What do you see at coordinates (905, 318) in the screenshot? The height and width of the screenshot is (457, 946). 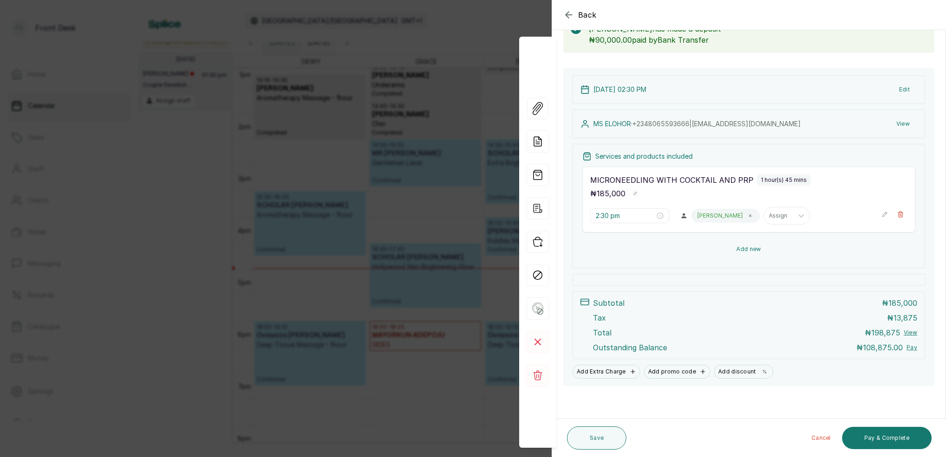 I see `span: 13,875` at bounding box center [905, 318].